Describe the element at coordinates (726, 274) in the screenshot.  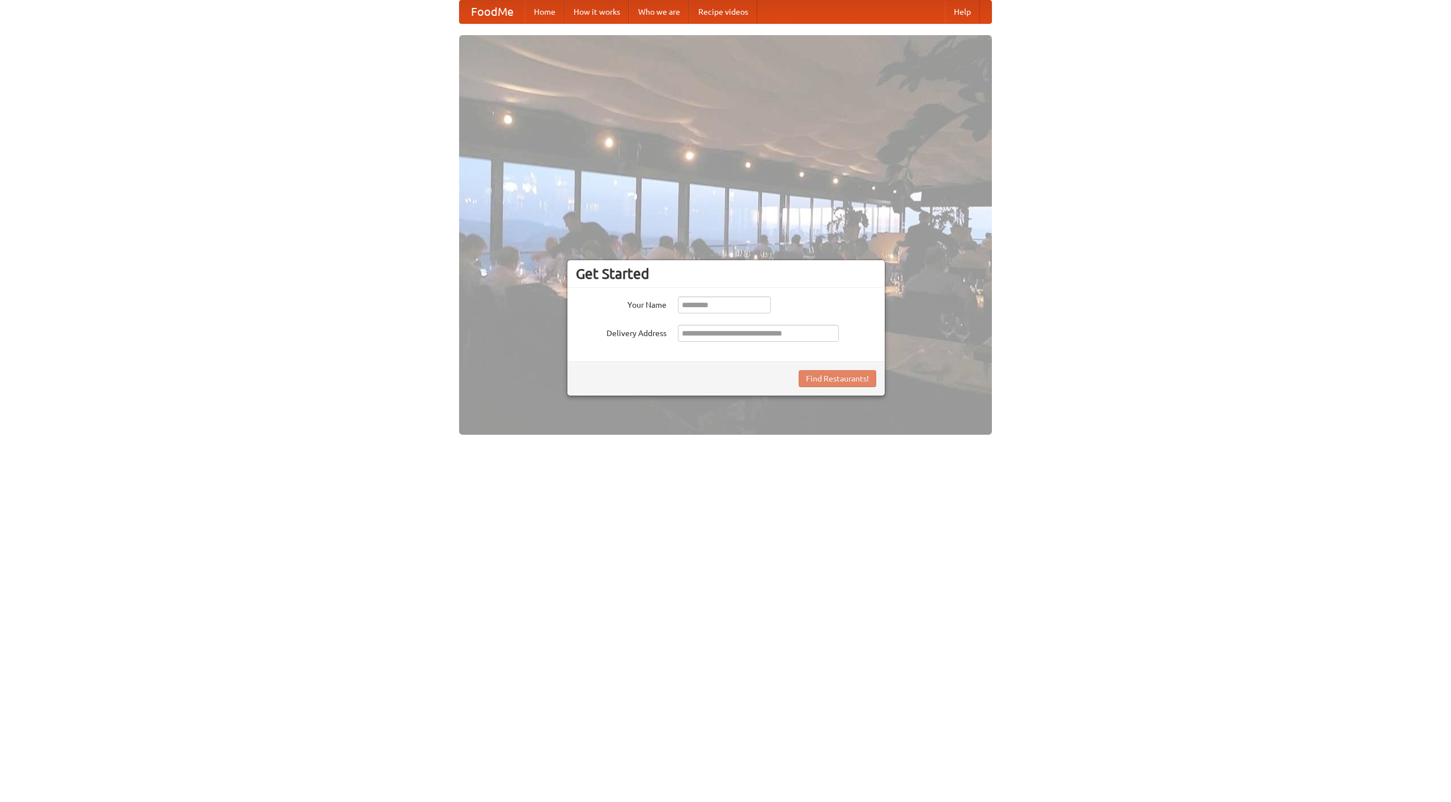
I see `h3: Get Started` at that location.